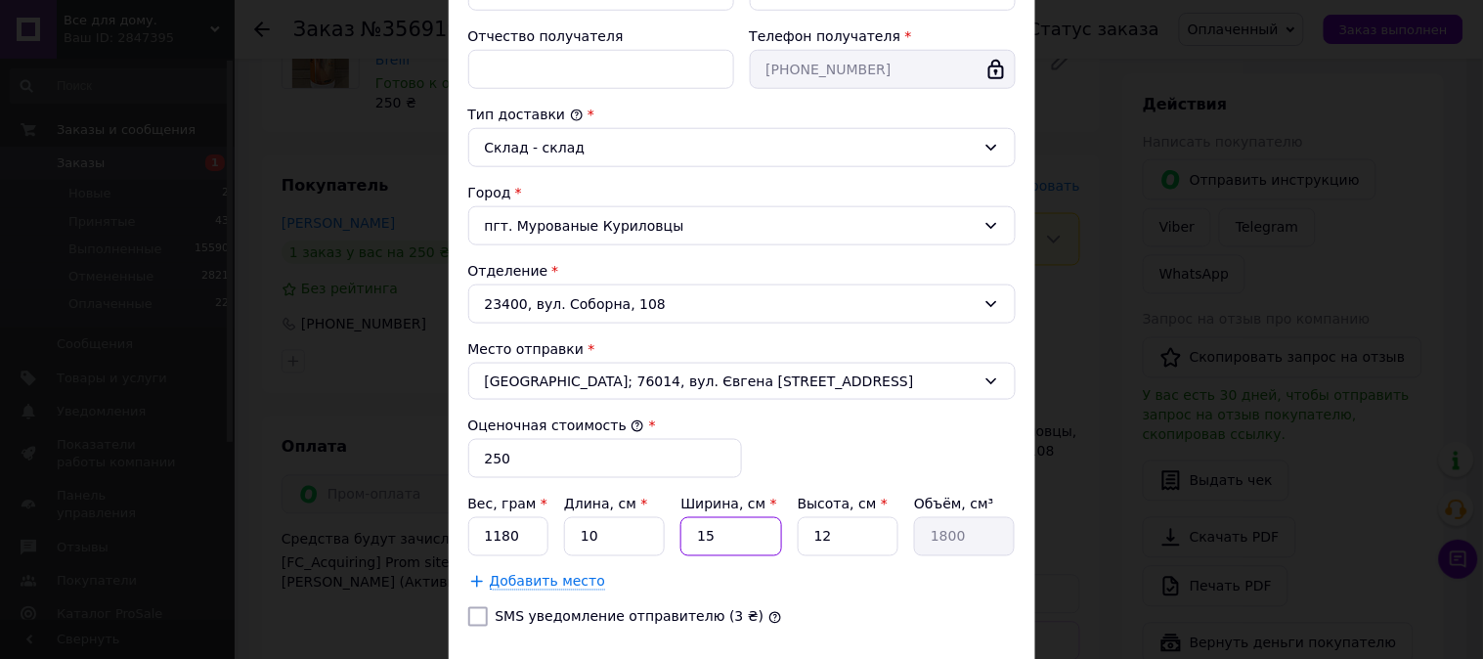  Describe the element at coordinates (742, 349) in the screenshot. I see `div: Место отправки` at that location.